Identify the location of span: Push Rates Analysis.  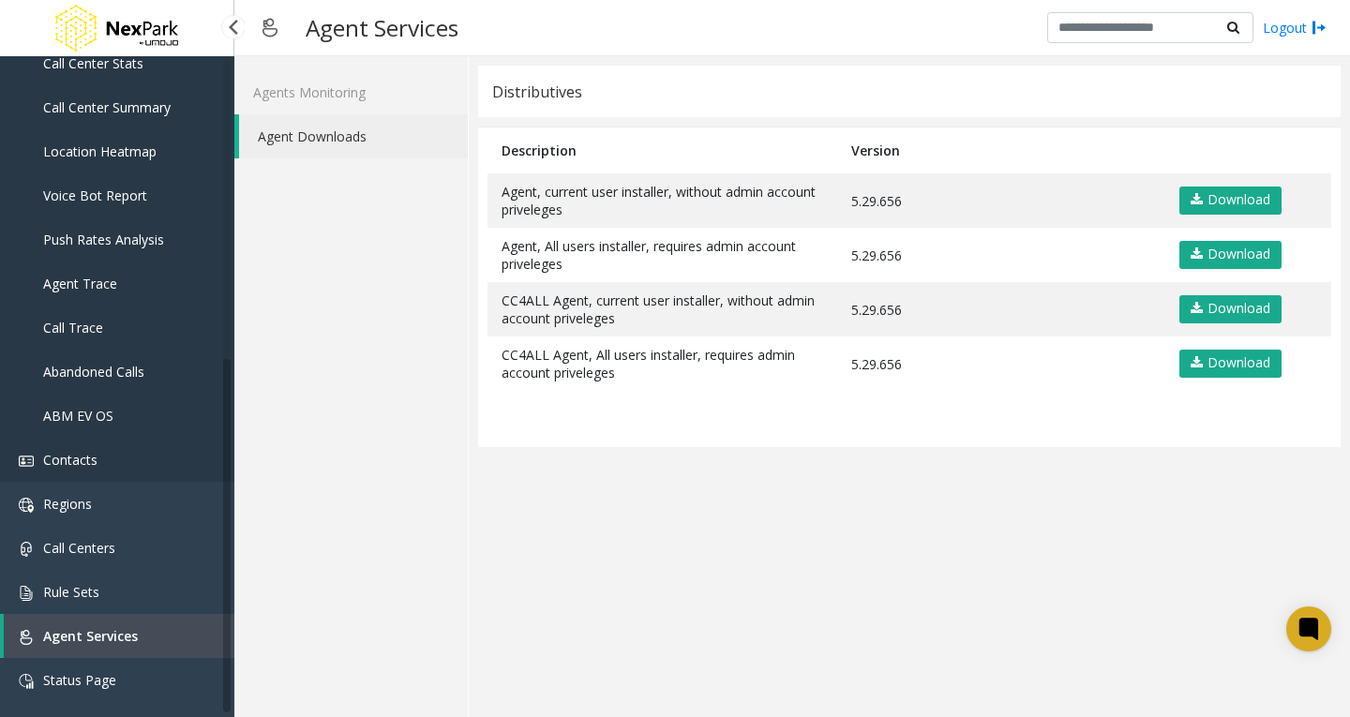
(103, 239).